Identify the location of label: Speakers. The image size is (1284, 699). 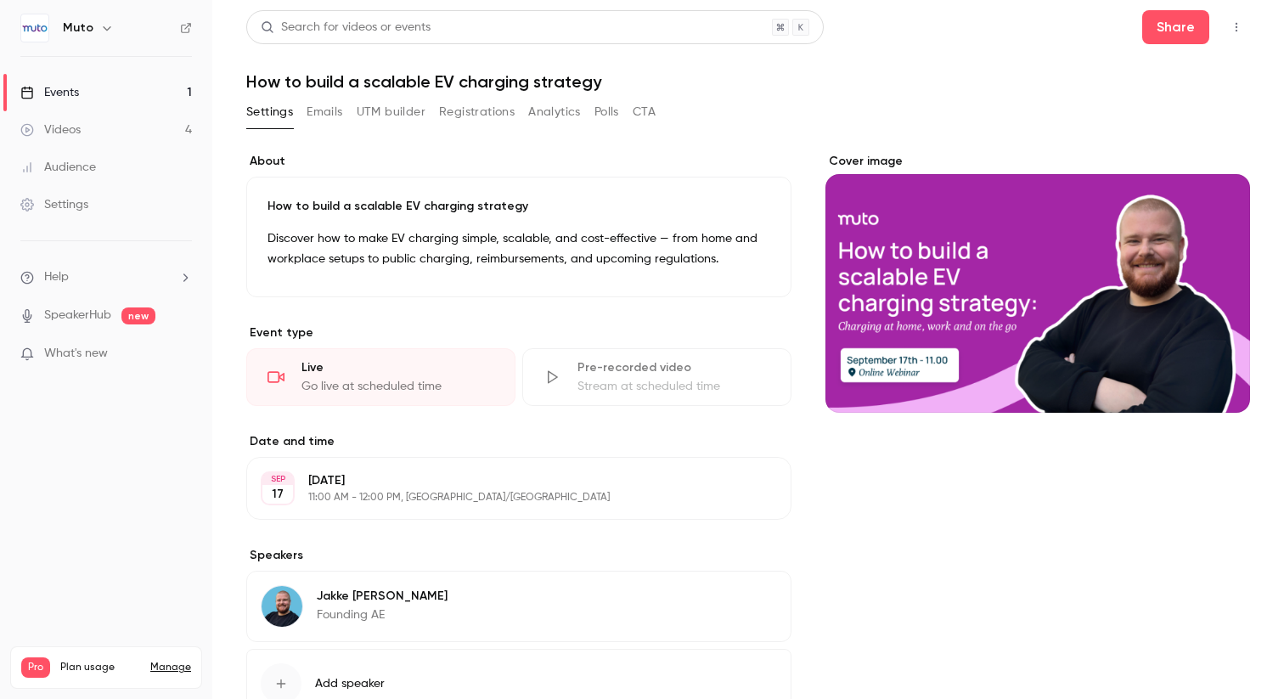
(519, 555).